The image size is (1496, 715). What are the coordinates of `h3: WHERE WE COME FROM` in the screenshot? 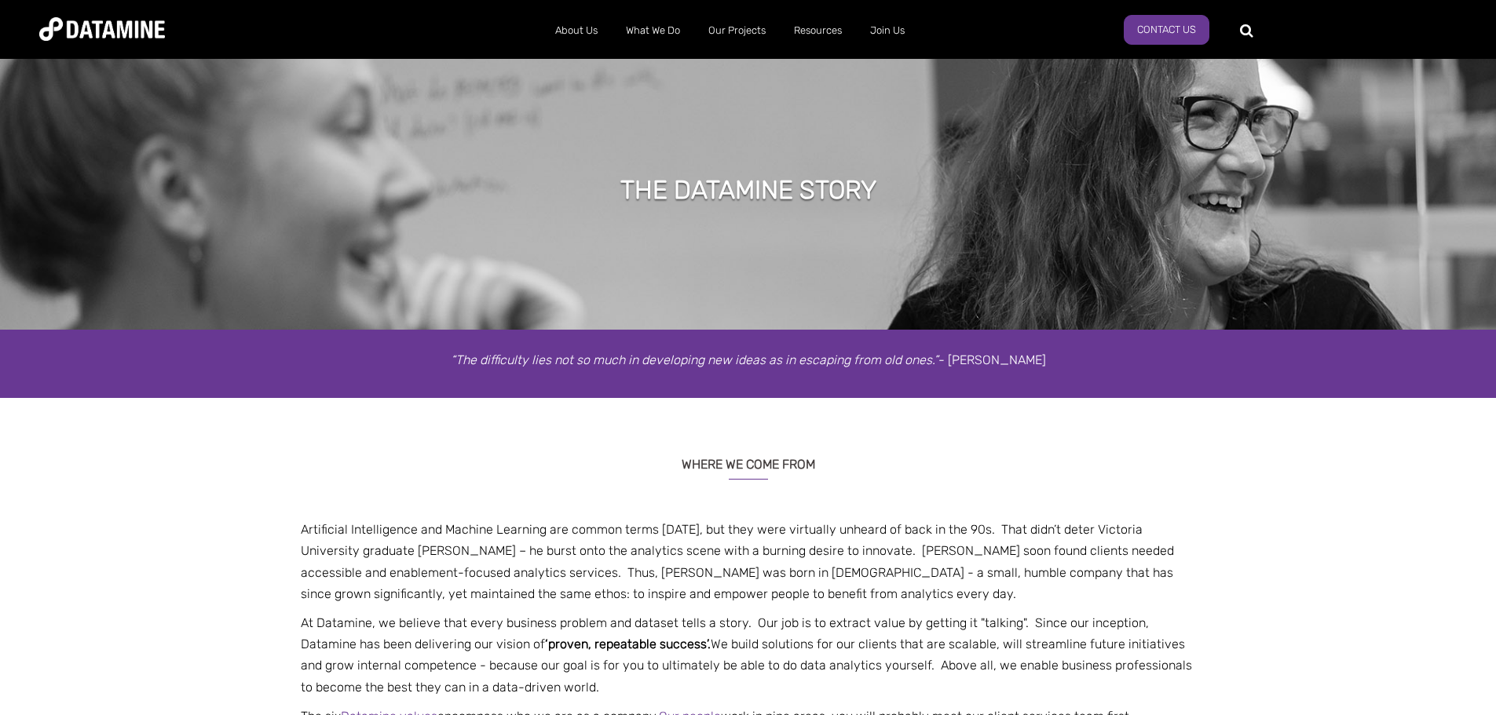 It's located at (748, 458).